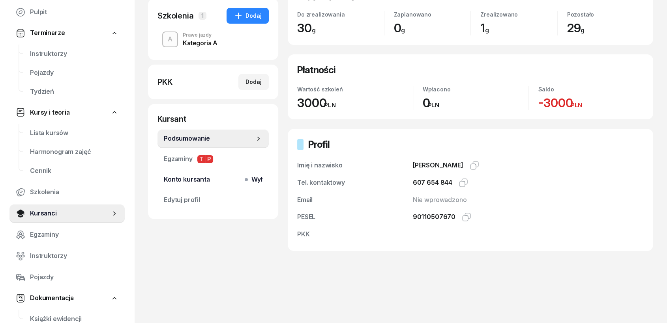 This screenshot has height=323, width=667. I want to click on a: EgzaminyTP, so click(213, 159).